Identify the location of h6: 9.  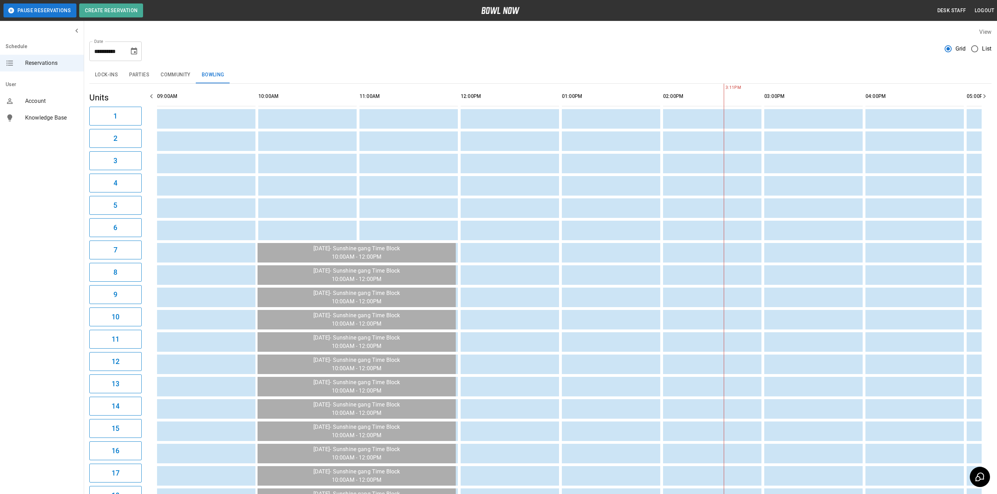
(115, 295).